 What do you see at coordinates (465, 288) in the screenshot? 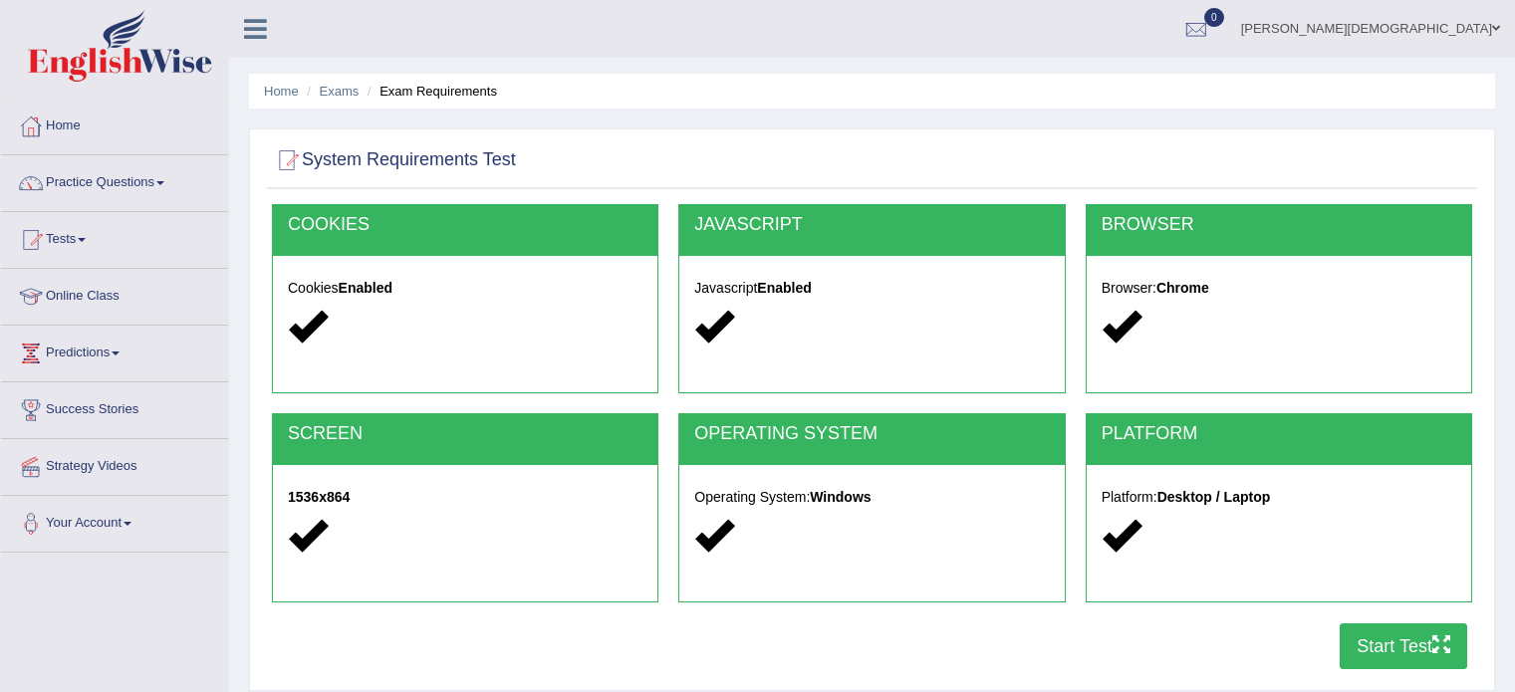
I see `h5: Cookies` at bounding box center [465, 288].